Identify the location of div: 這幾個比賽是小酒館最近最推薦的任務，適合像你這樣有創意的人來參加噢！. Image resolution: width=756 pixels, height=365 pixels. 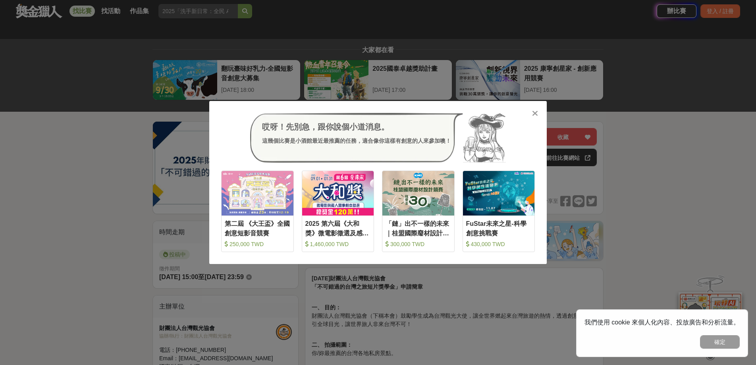
(357, 141).